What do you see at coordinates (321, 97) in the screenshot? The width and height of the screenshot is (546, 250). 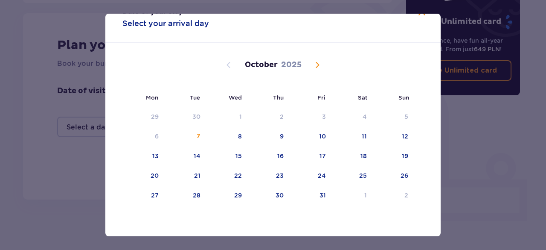 I see `small: Fri` at bounding box center [321, 97].